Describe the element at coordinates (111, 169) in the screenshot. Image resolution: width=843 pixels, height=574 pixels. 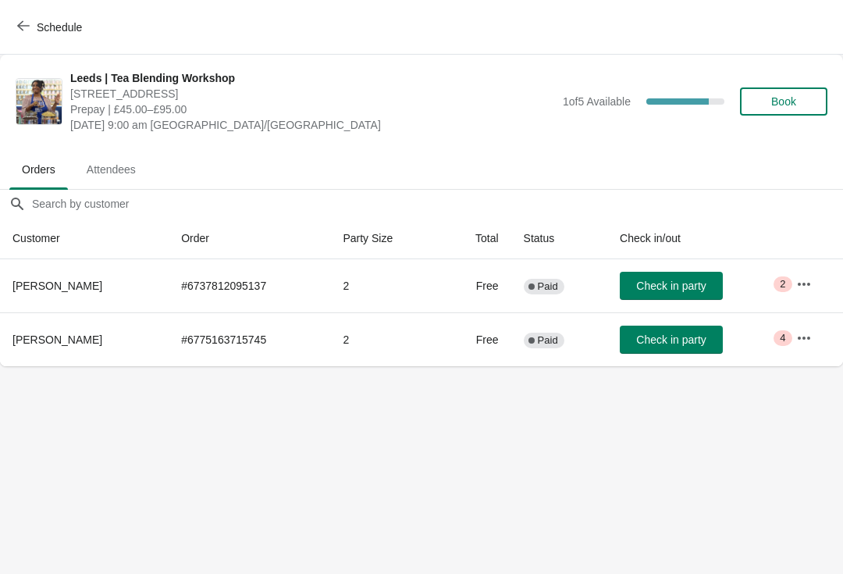
I see `span: Attendees` at that location.